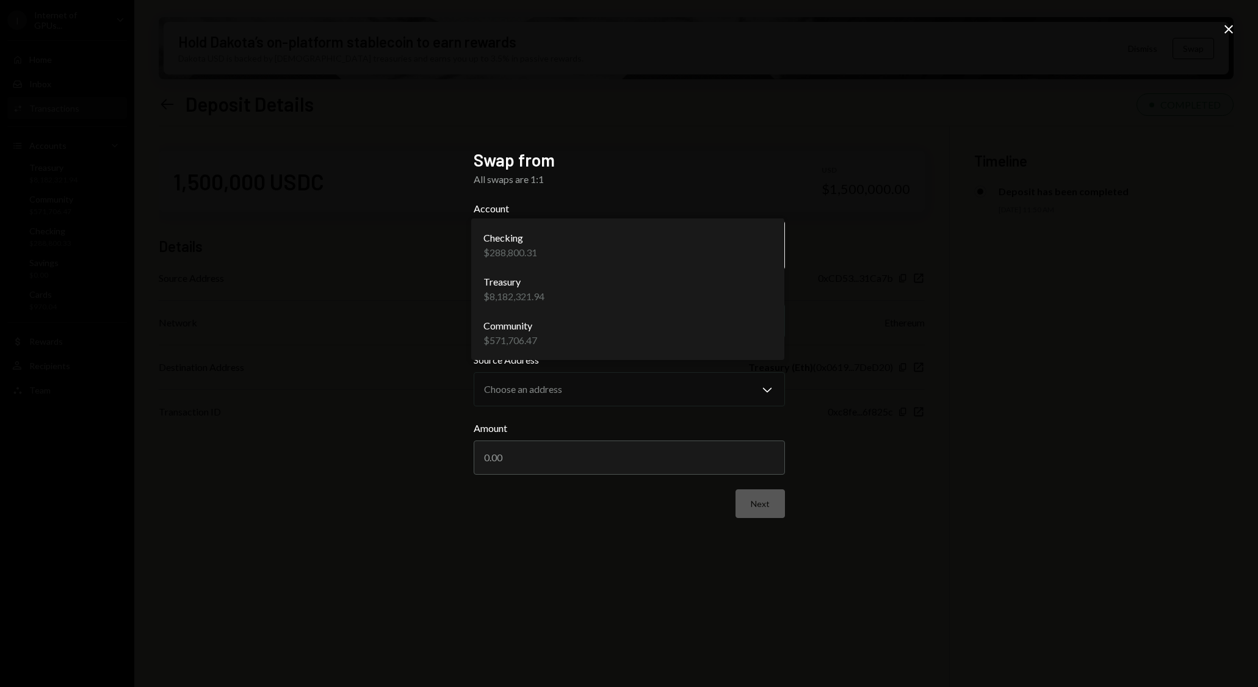 The width and height of the screenshot is (1258, 687). Describe the element at coordinates (510, 238) in the screenshot. I see `div: Checking` at that location.